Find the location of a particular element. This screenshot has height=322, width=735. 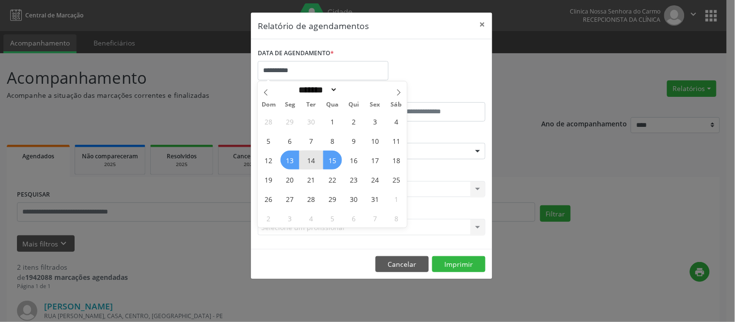

span: Outubro 7, 2025 is located at coordinates (311, 141).